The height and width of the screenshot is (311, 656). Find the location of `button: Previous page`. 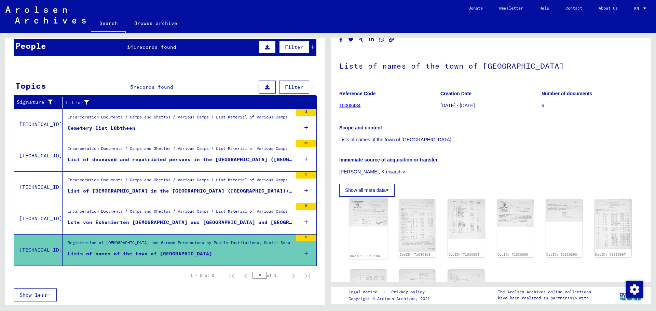

button: Previous page is located at coordinates (246, 276).